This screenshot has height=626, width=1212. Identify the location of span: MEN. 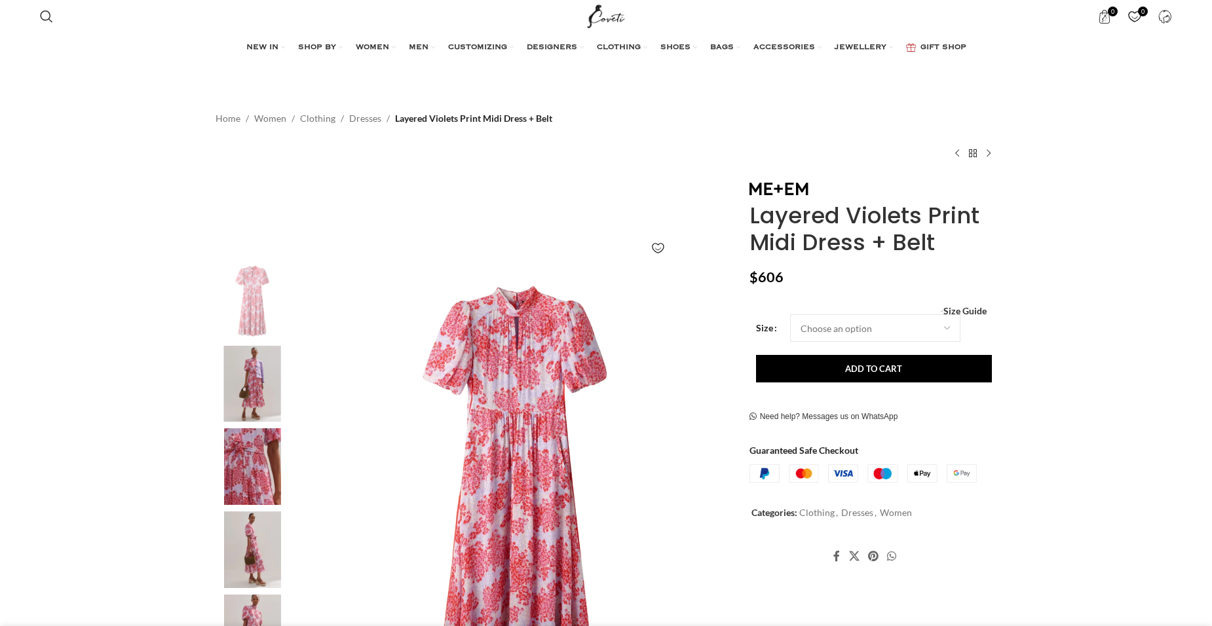
(419, 48).